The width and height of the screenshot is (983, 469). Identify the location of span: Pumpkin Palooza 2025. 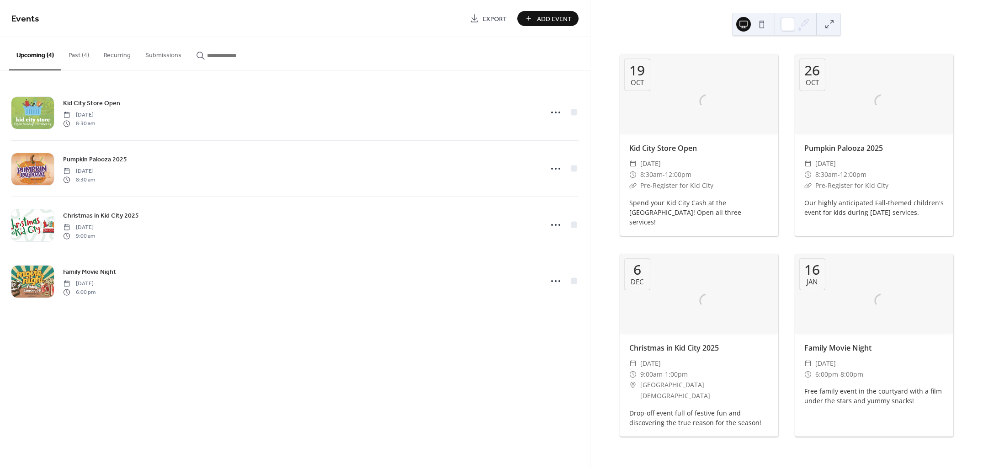
(95, 159).